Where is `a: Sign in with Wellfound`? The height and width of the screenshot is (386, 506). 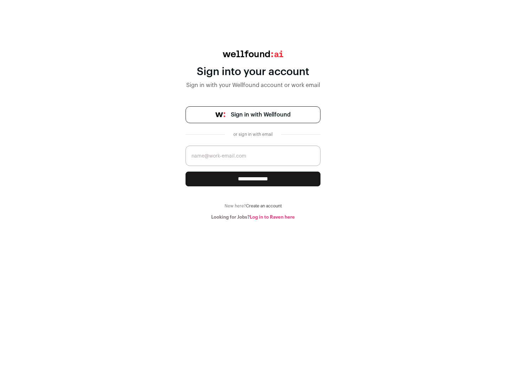 a: Sign in with Wellfound is located at coordinates (253, 115).